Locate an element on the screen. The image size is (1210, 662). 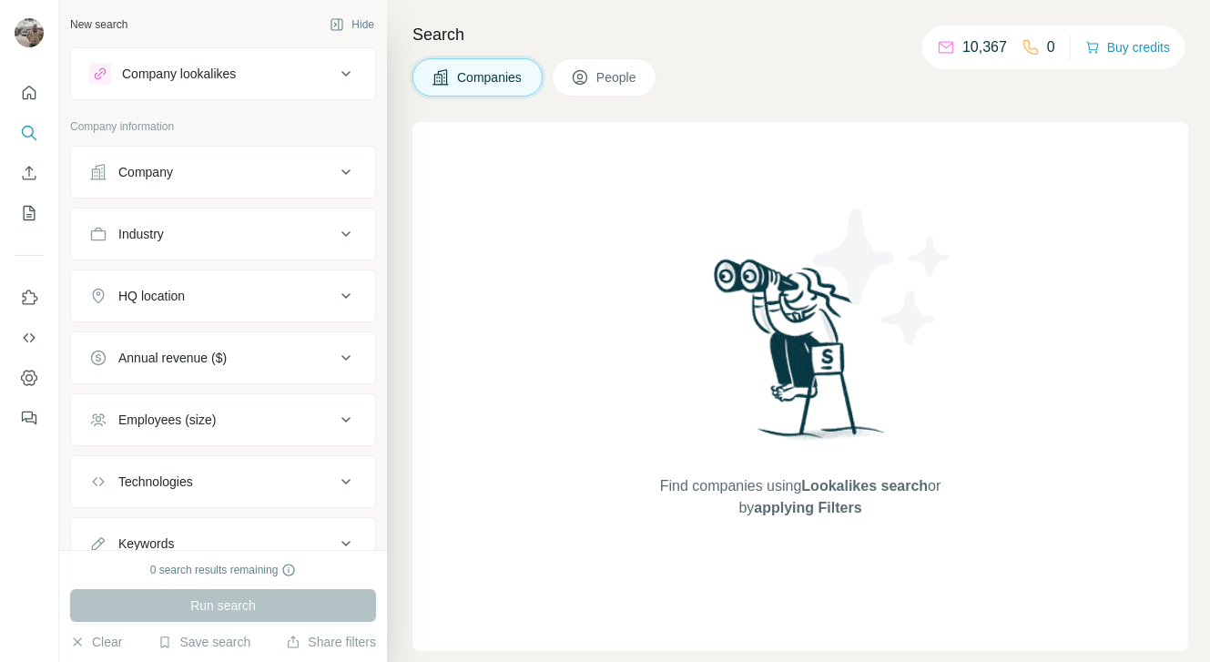
button: Use Surfe on LinkedIn is located at coordinates (29, 298).